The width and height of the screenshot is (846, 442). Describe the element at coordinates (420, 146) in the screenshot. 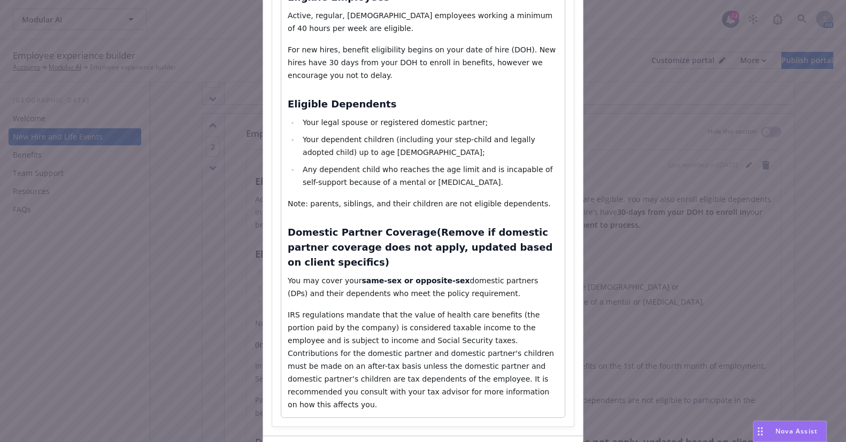

I see `span: Your dependent children (including your step-child and legally adopted child) up to age [DEMOGRAP...` at that location.